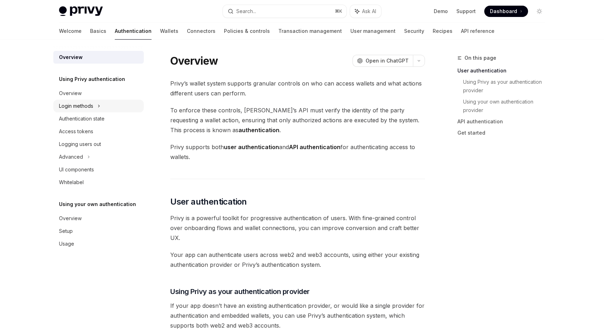  I want to click on div: UI components, so click(76, 170).